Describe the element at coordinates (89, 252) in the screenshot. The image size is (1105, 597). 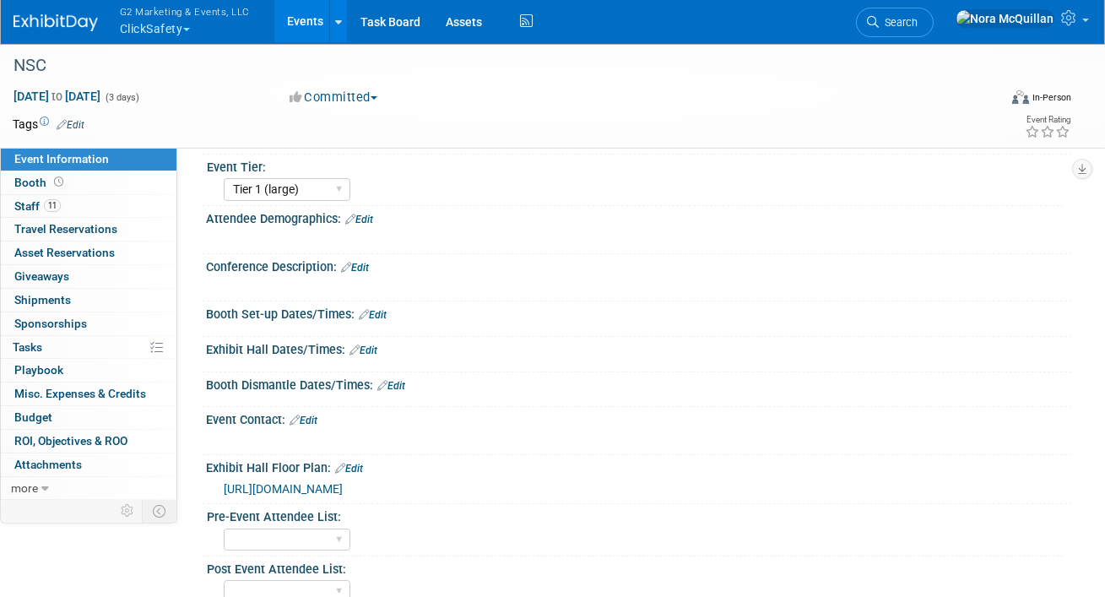
I see `a: Asset Reservations` at that location.